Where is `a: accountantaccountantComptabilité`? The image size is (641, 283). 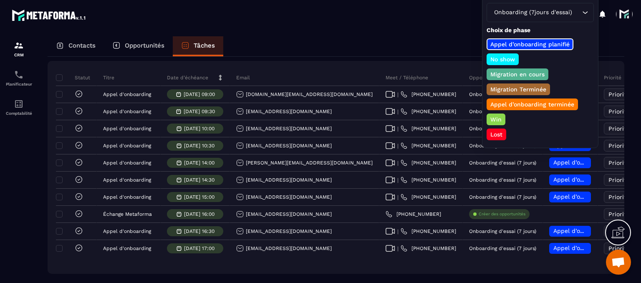
a: accountantaccountantComptabilité is located at coordinates (19, 107).